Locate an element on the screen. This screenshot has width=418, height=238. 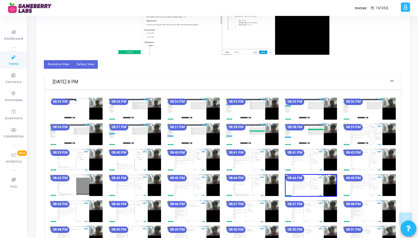
span: Tests is located at coordinates (13, 64).